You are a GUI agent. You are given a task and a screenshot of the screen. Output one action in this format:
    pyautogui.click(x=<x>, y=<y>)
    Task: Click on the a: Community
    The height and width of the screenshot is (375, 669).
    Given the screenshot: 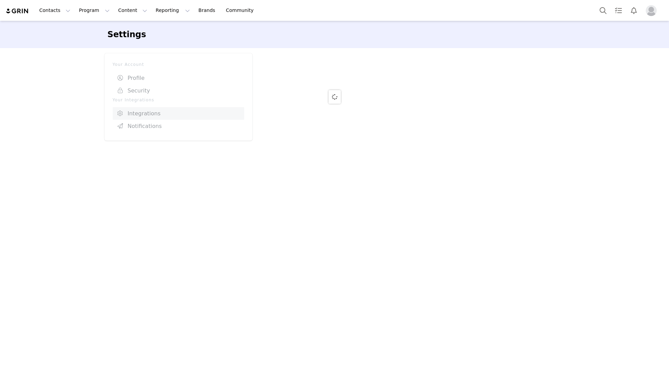 What is the action you would take?
    pyautogui.click(x=241, y=10)
    